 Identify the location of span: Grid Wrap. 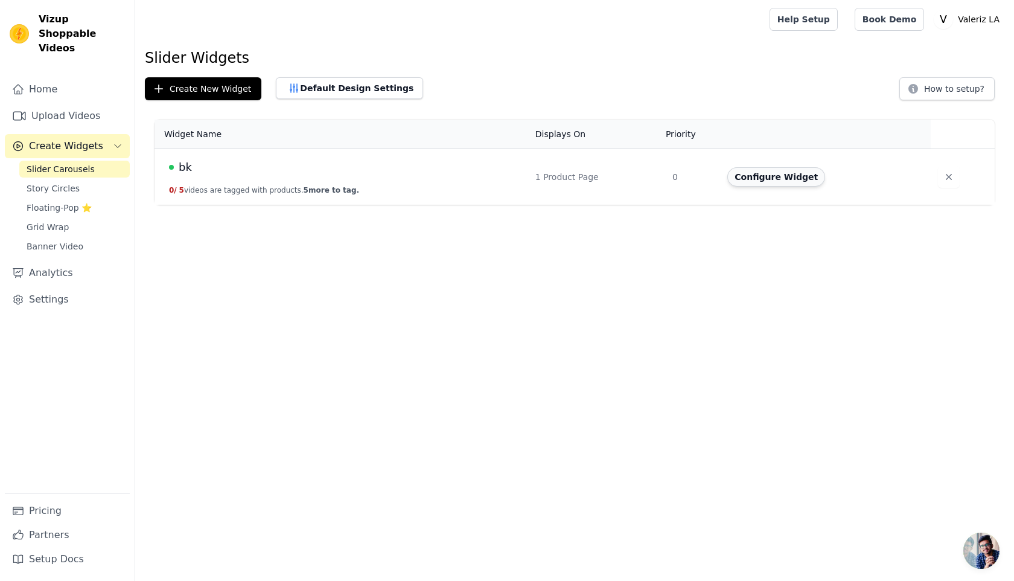
(48, 227).